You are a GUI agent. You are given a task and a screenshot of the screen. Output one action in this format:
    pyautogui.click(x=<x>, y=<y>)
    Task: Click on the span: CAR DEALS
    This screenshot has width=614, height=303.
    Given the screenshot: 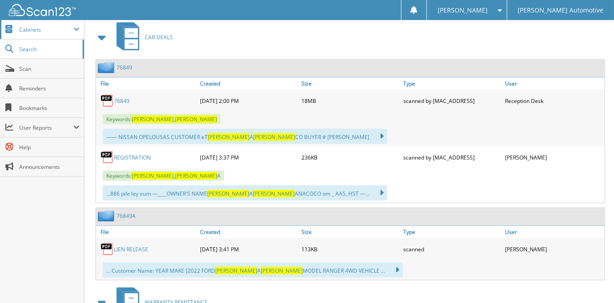 What is the action you would take?
    pyautogui.click(x=158, y=37)
    